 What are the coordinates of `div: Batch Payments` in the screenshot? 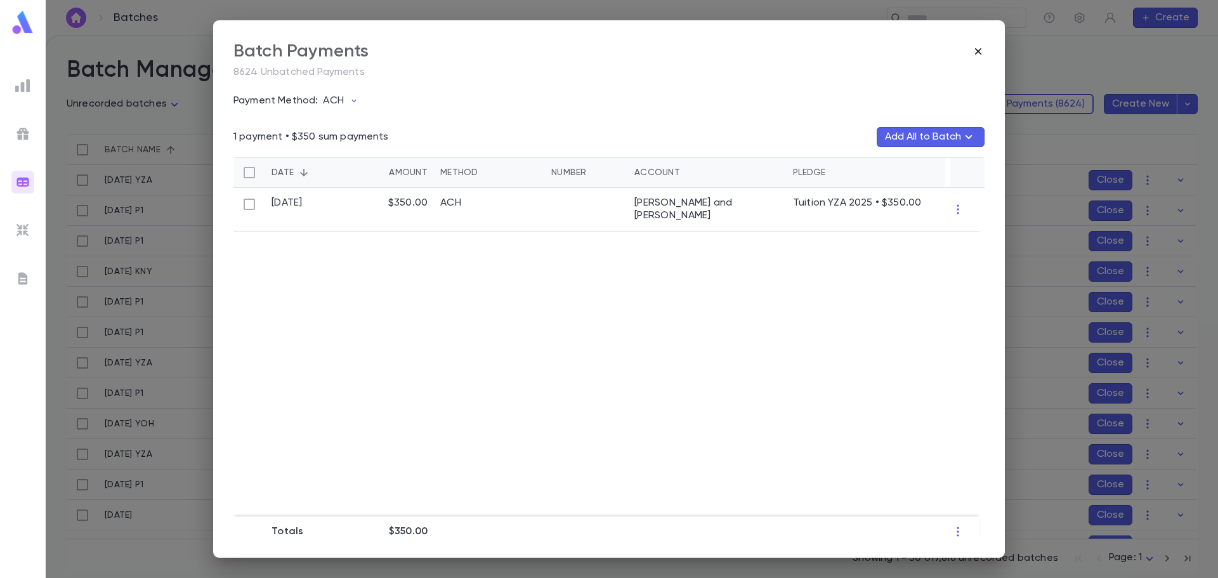 It's located at (301, 51).